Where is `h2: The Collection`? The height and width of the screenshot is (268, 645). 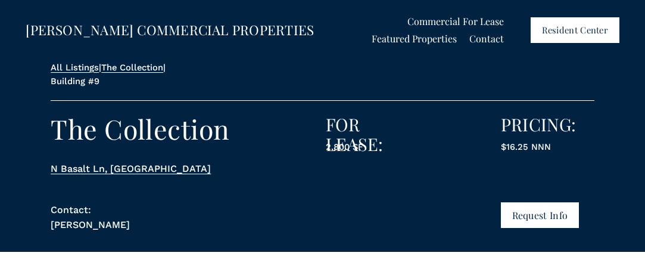 h2: The Collection is located at coordinates (172, 129).